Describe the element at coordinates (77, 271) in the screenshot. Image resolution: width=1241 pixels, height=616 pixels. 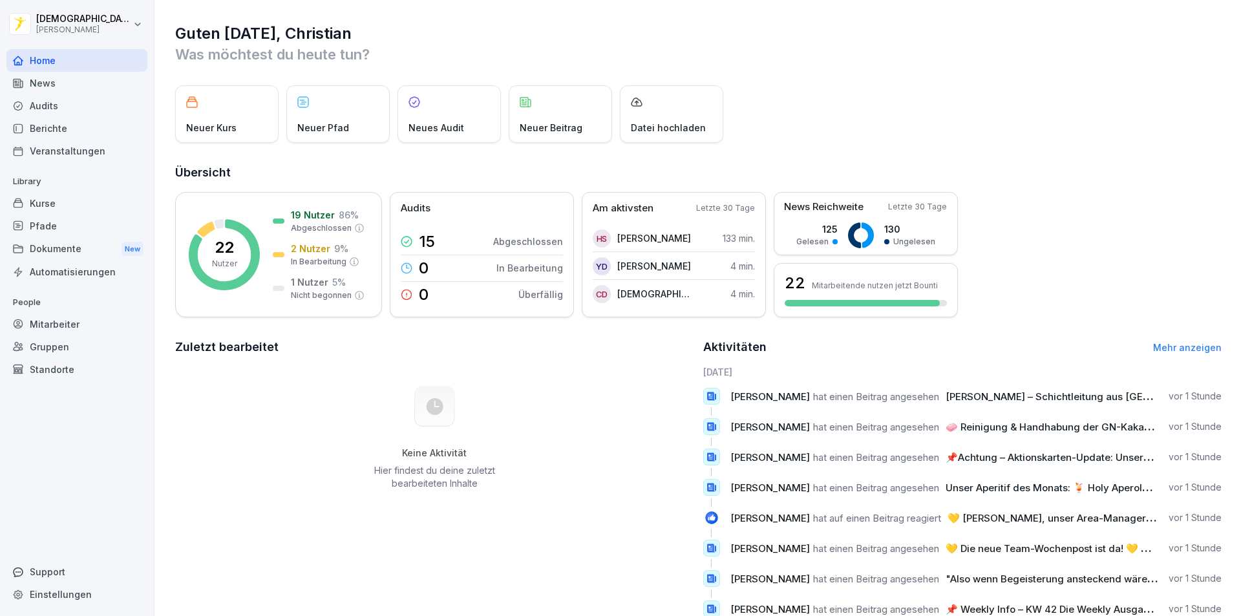
I see `div: Automatisierungen` at that location.